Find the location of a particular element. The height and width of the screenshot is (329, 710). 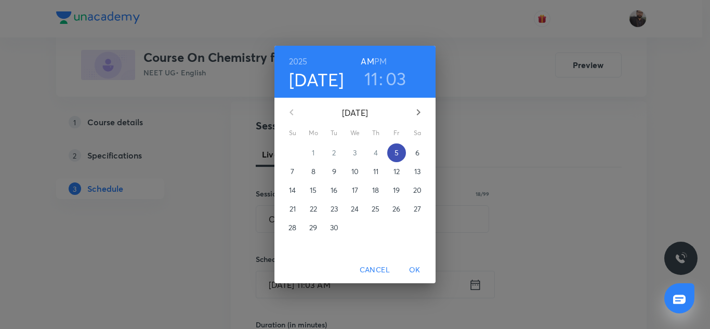

p: 21 is located at coordinates (293, 209).